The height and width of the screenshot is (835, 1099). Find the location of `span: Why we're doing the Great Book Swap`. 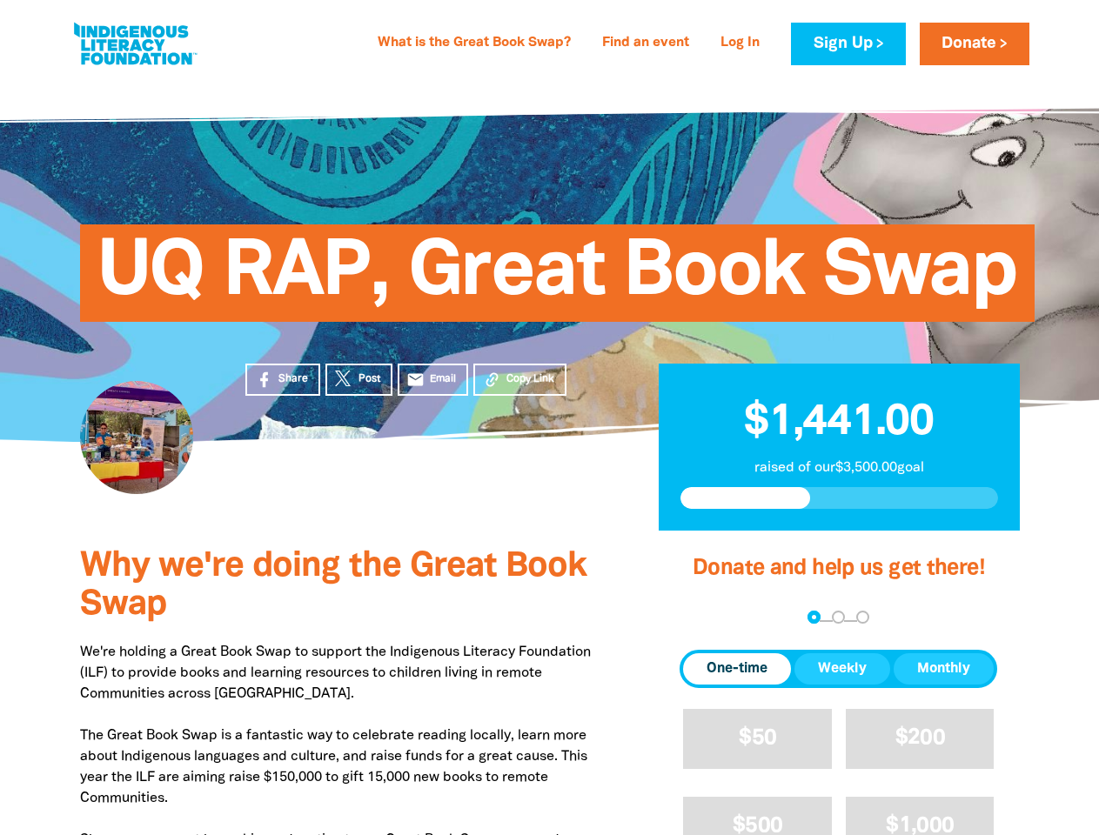

span: Why we're doing the Great Book Swap is located at coordinates (333, 585).